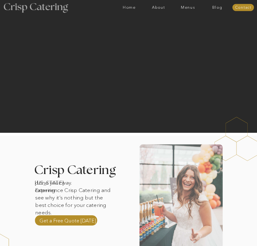 This screenshot has width=257, height=246. Describe the element at coordinates (158, 7) in the screenshot. I see `nav: About` at that location.